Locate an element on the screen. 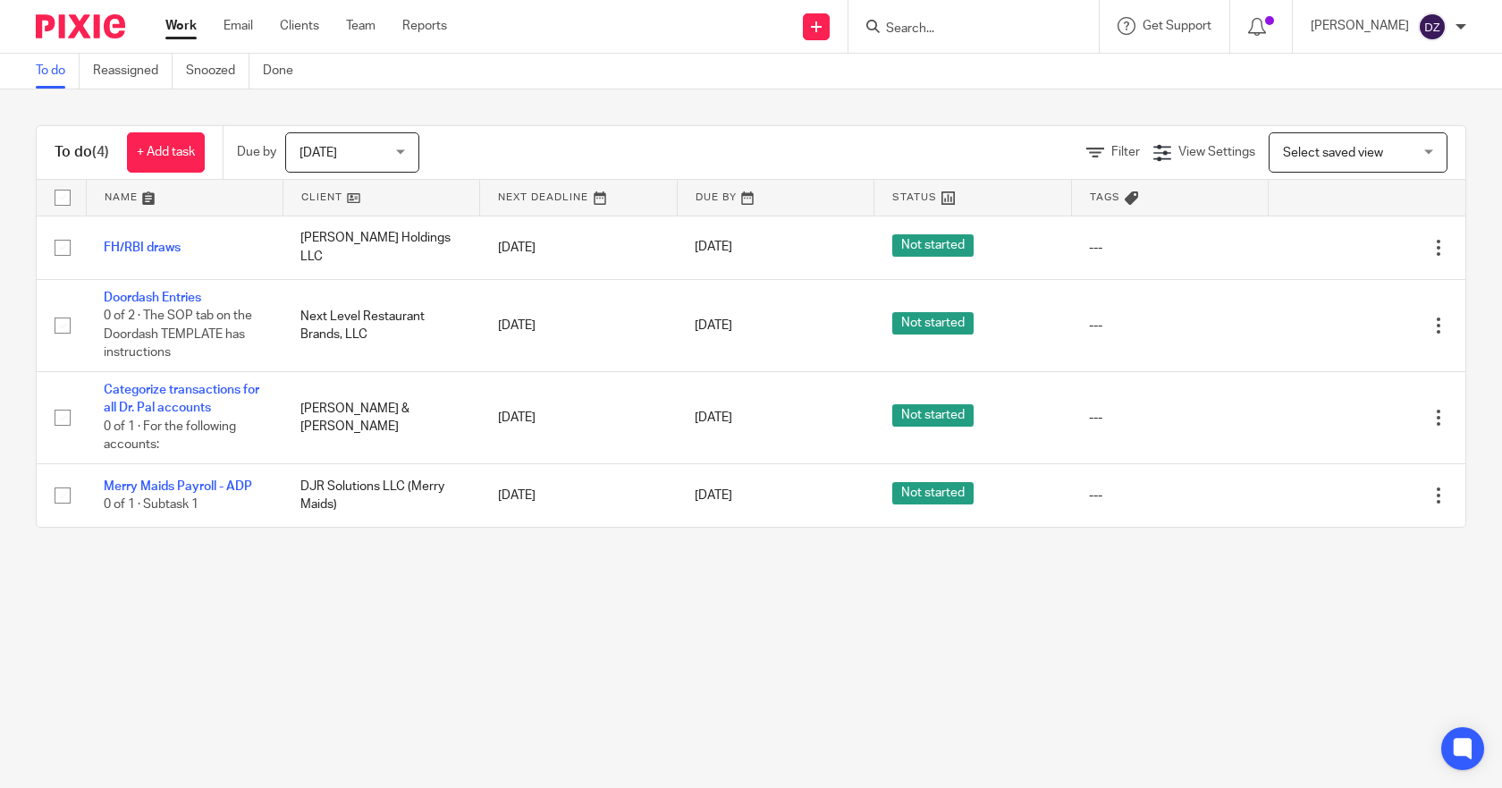  span: Tags is located at coordinates (1105, 197).